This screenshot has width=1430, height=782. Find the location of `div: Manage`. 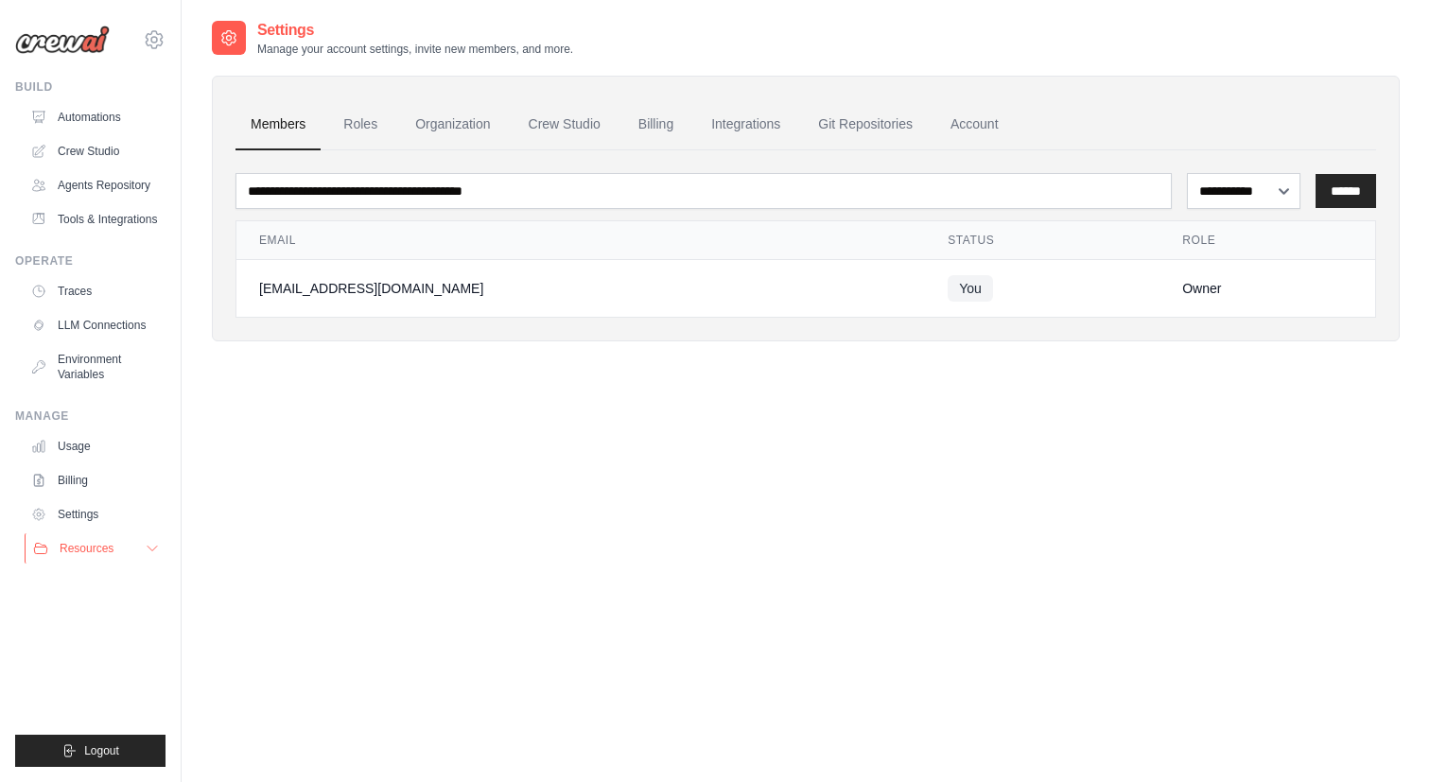

div: Manage is located at coordinates (90, 416).